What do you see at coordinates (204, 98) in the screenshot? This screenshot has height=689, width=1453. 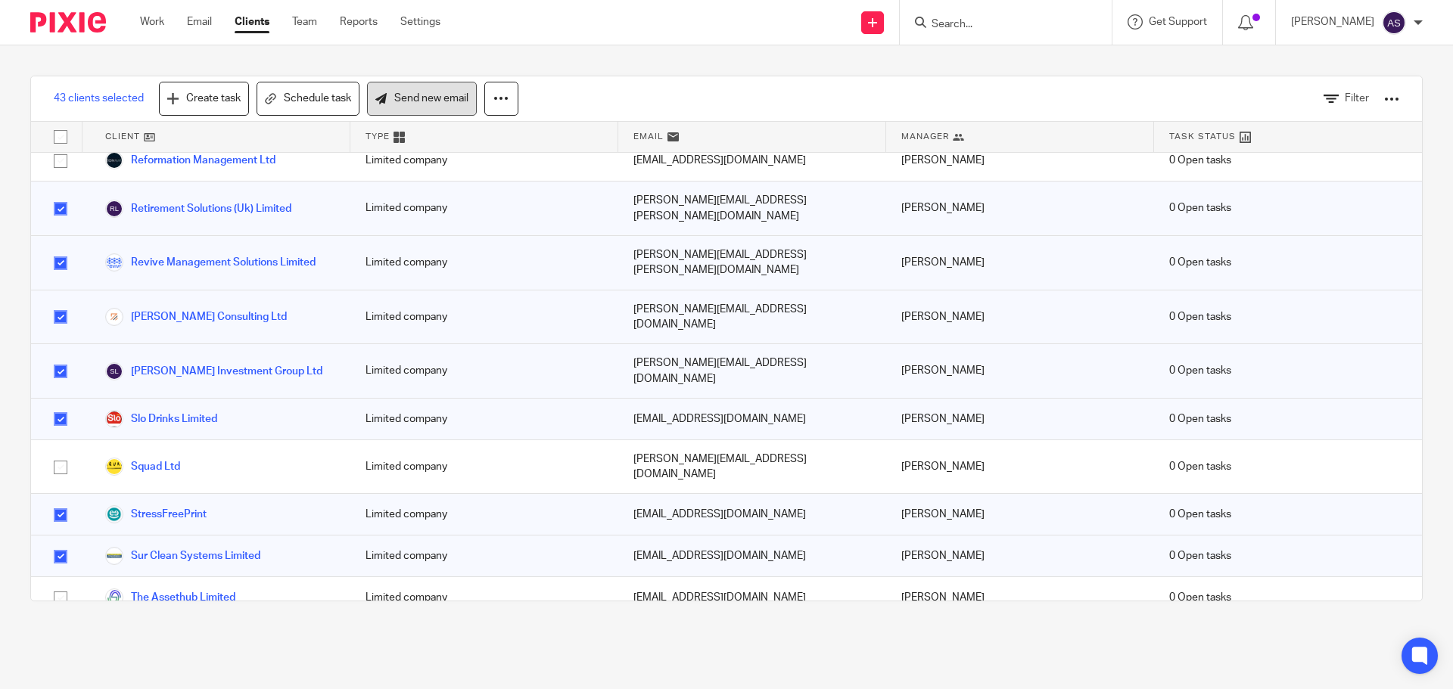 I see `a: Create task` at bounding box center [204, 98].